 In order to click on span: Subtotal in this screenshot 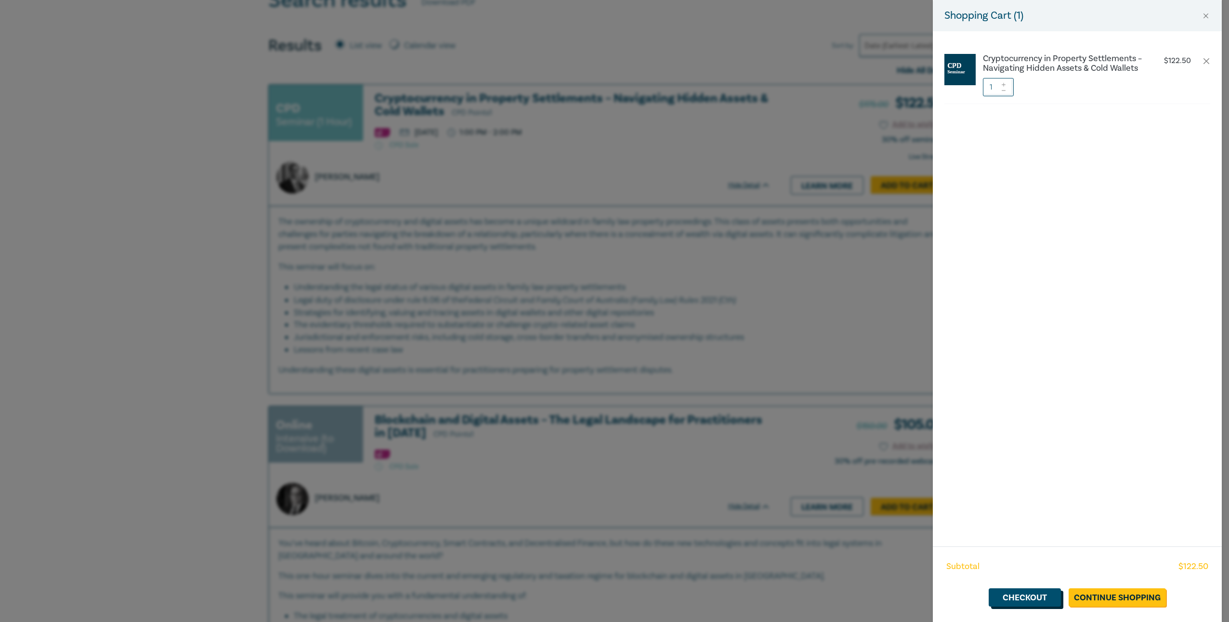, I will do `click(963, 567)`.